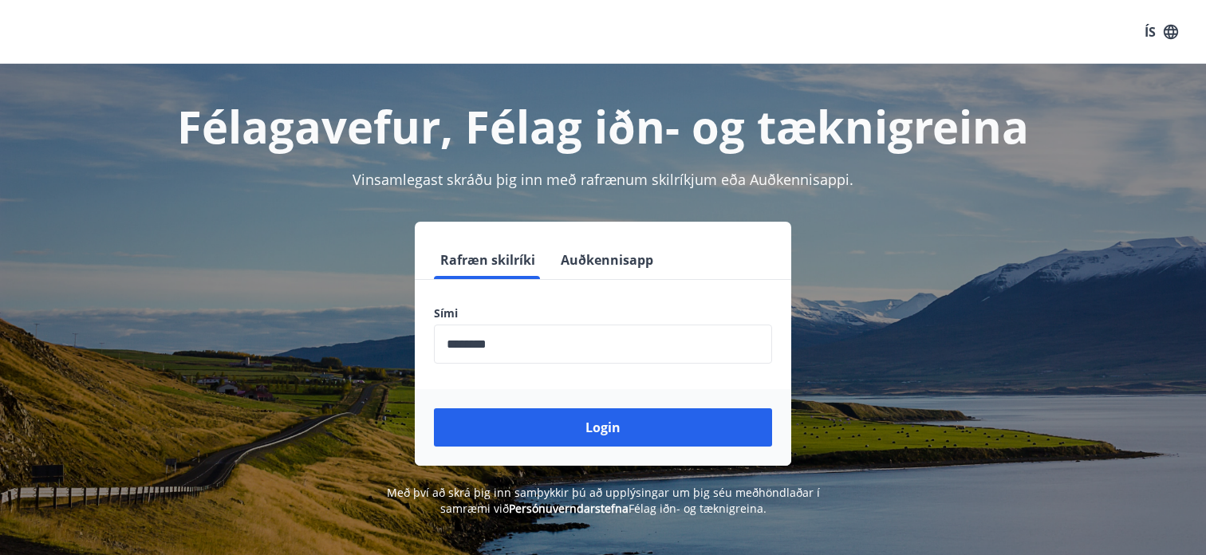 The height and width of the screenshot is (555, 1206). I want to click on a: Persónuverndarstefna, so click(569, 508).